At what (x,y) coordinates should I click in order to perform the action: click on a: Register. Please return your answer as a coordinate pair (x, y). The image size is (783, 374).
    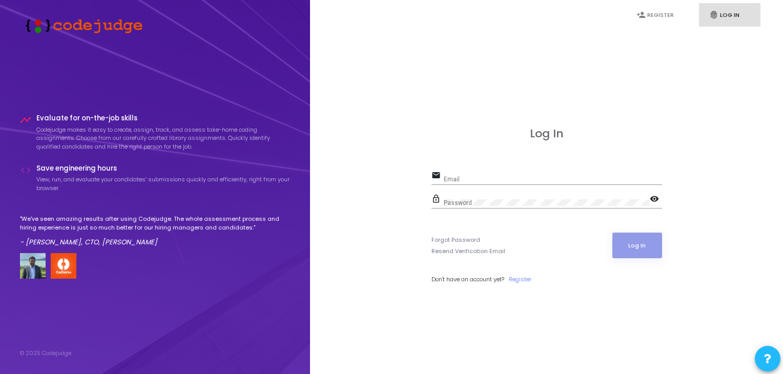
    Looking at the image, I should click on (520, 279).